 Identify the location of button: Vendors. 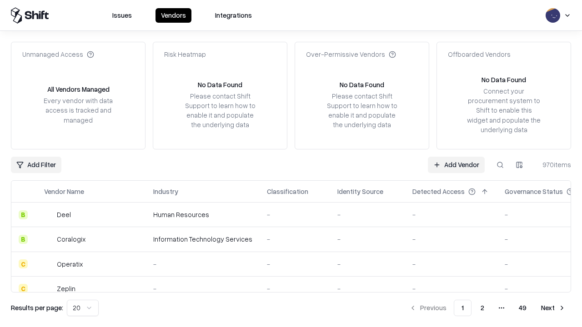
(173, 15).